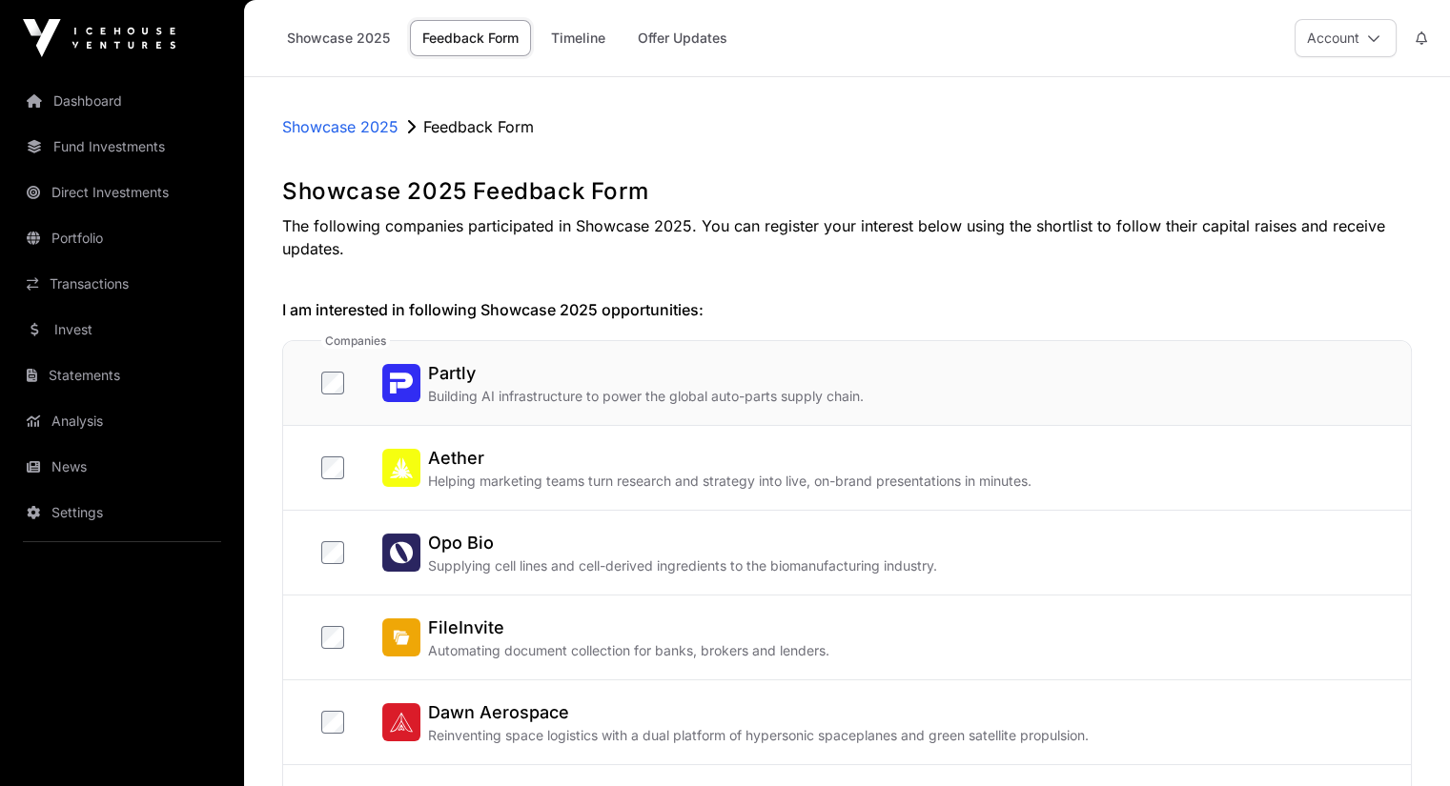 Image resolution: width=1450 pixels, height=786 pixels. Describe the element at coordinates (340, 127) in the screenshot. I see `p: Showcase 2025` at that location.